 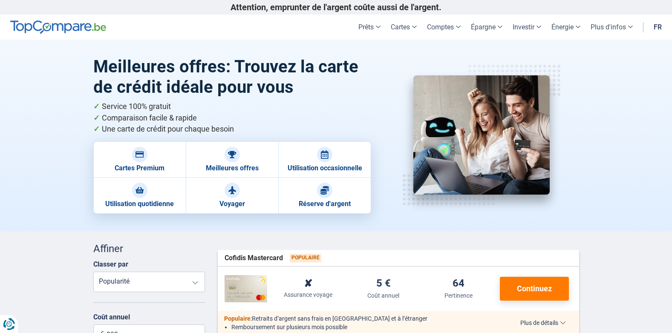 What do you see at coordinates (232, 107) in the screenshot?
I see `li: Service 100% gratuit` at bounding box center [232, 107].